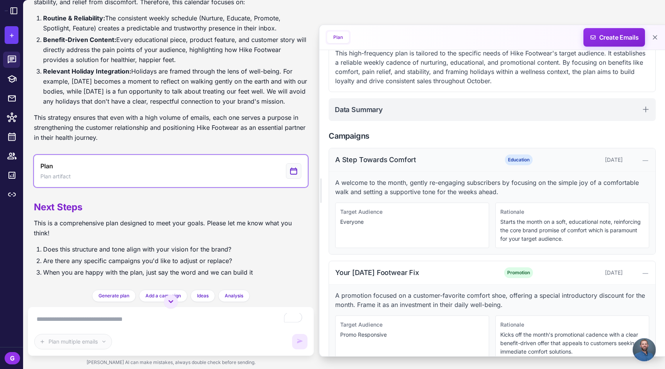 The width and height of the screenshot is (665, 369). I want to click on p: This strategy ensures that even with a high volume of emails, each one serves a purpose in streng..., so click(171, 127).